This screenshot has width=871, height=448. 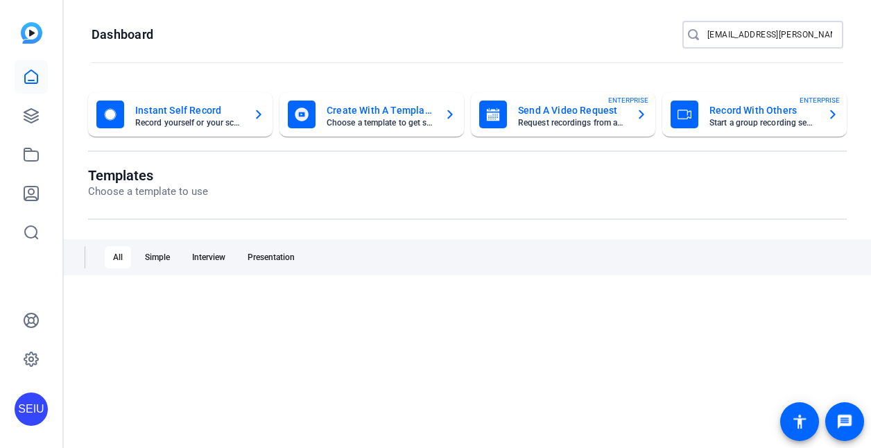 I want to click on h1: Dashboard, so click(x=122, y=35).